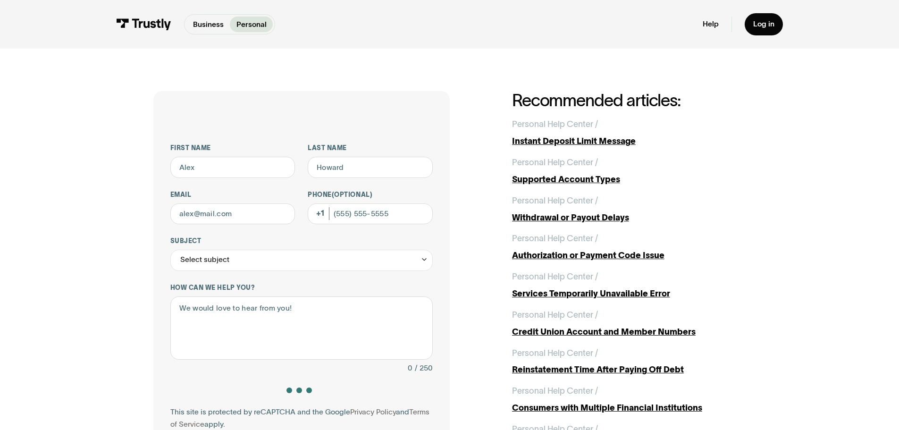 This screenshot has width=899, height=430. I want to click on div: Authorization or Payment Code Issue, so click(629, 255).